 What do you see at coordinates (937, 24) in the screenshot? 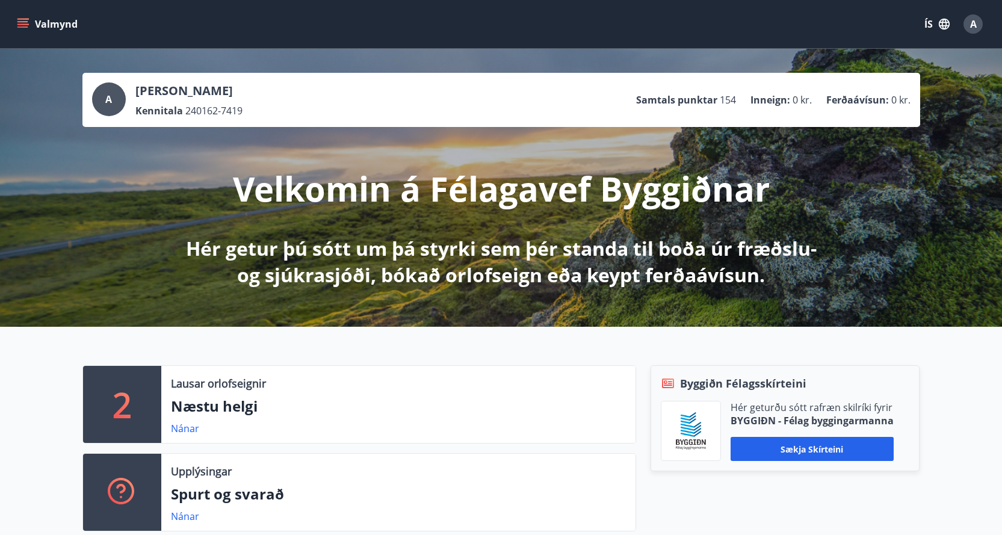
I see `button: ÍS` at bounding box center [937, 24].